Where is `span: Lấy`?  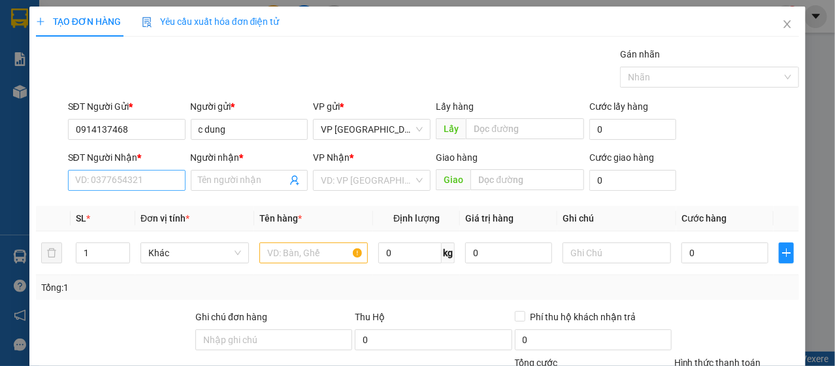
span: Lấy is located at coordinates (451, 129).